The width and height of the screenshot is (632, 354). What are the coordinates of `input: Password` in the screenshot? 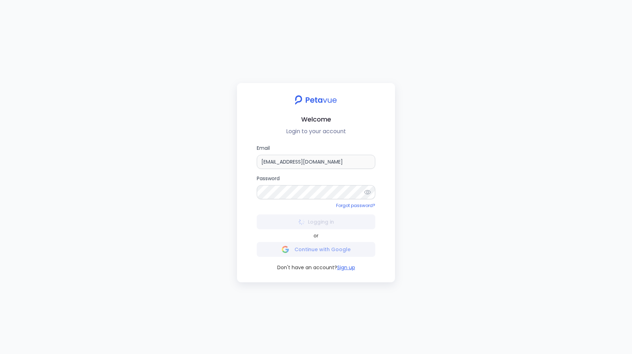 It's located at (316, 192).